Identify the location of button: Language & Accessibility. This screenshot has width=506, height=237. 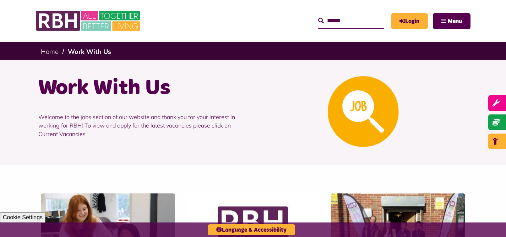
(251, 230).